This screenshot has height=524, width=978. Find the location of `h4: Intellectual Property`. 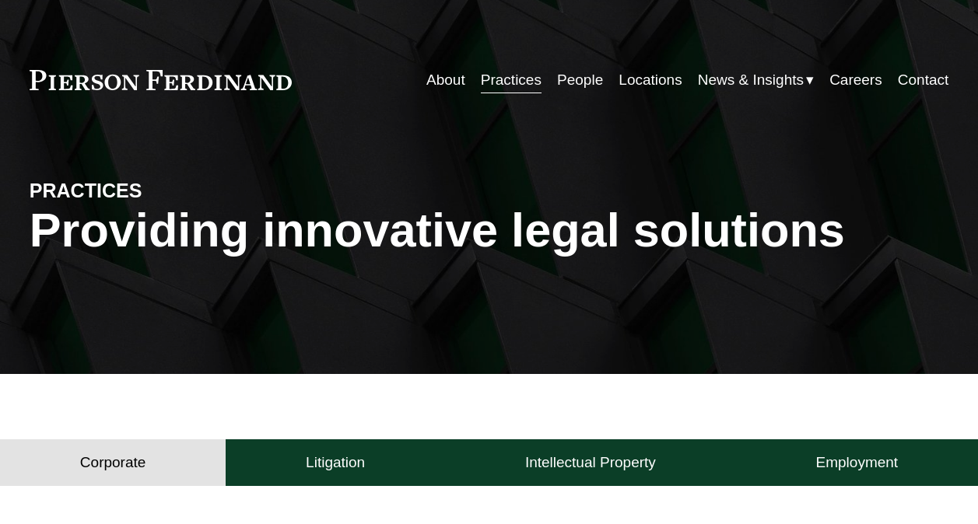

h4: Intellectual Property is located at coordinates (591, 463).